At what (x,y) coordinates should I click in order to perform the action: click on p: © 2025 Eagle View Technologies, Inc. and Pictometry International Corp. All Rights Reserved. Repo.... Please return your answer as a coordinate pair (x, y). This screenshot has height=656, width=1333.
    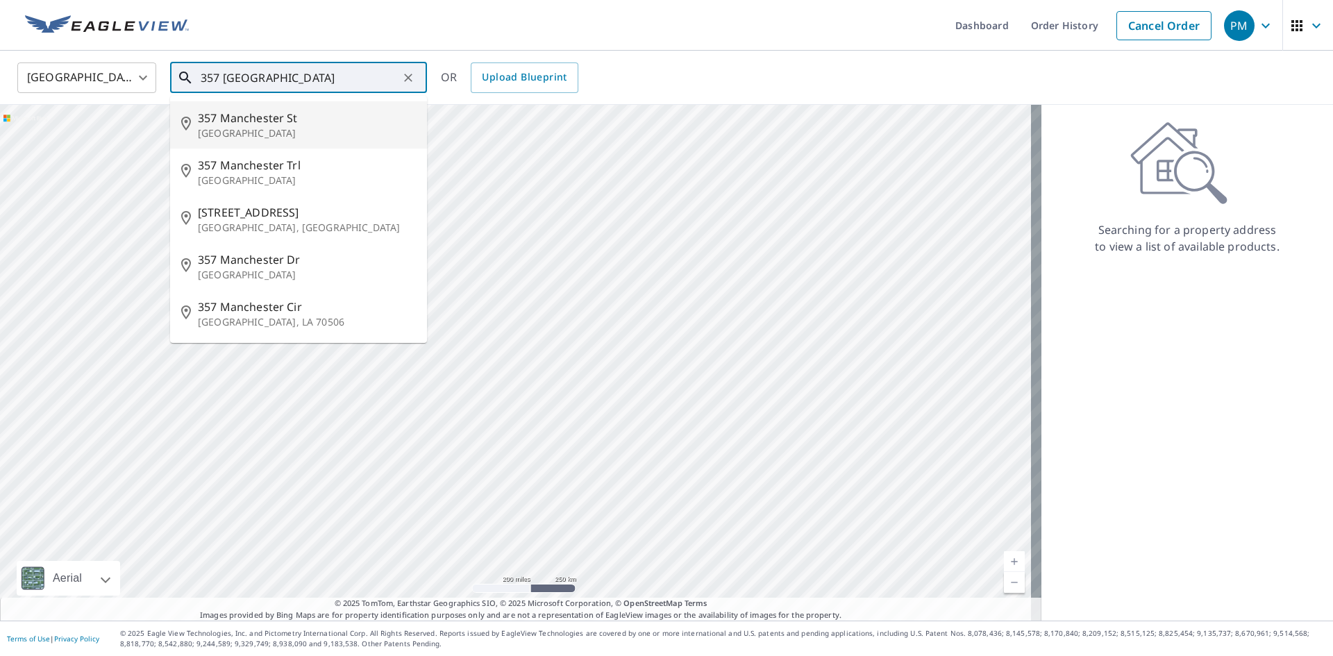
    Looking at the image, I should click on (722, 638).